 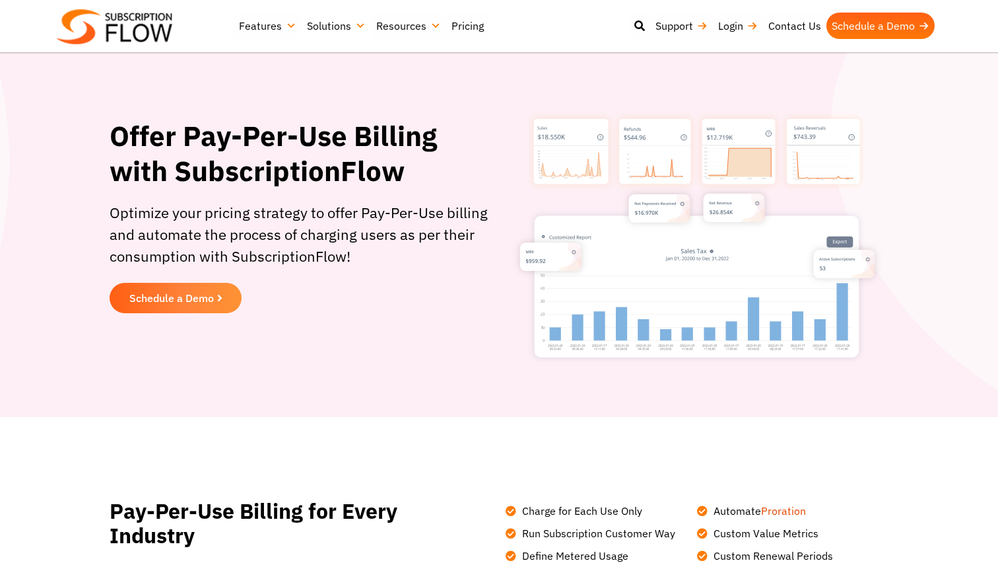 What do you see at coordinates (172, 298) in the screenshot?
I see `span: Schedule a Demo` at bounding box center [172, 298].